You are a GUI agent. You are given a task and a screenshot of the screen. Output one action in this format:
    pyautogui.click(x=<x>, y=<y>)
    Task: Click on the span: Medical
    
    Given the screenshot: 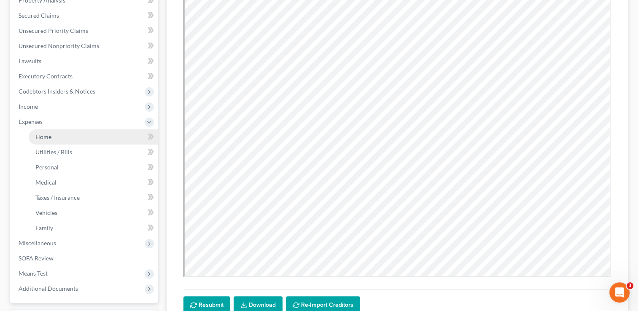 What is the action you would take?
    pyautogui.click(x=46, y=182)
    